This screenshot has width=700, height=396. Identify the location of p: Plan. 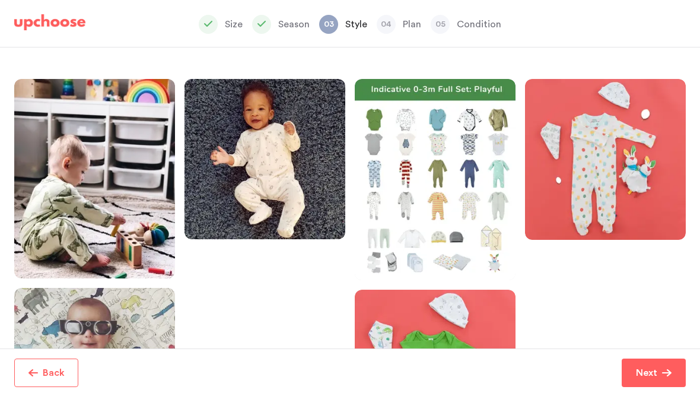
(412, 24).